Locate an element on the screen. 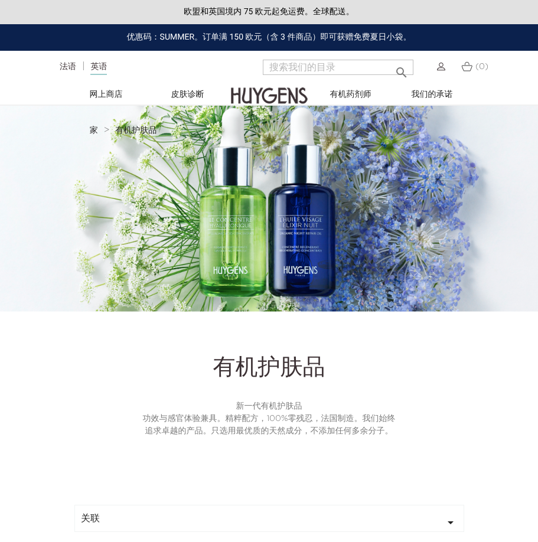  font: 网上商店 is located at coordinates (106, 94).